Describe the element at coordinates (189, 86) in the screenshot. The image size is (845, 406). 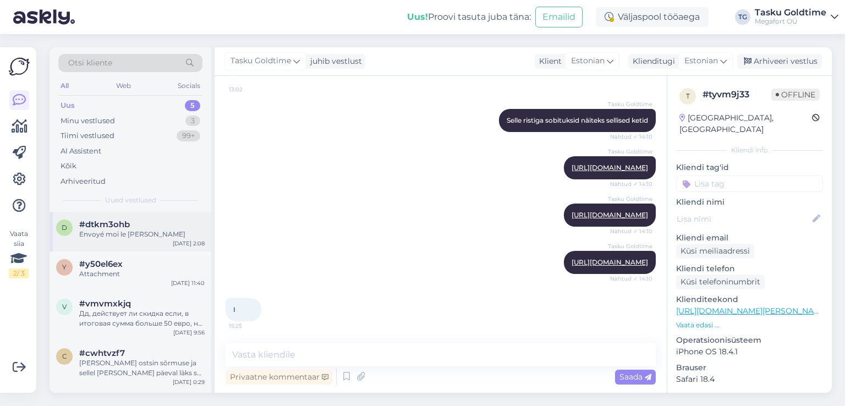
I see `div: Socials` at that location.